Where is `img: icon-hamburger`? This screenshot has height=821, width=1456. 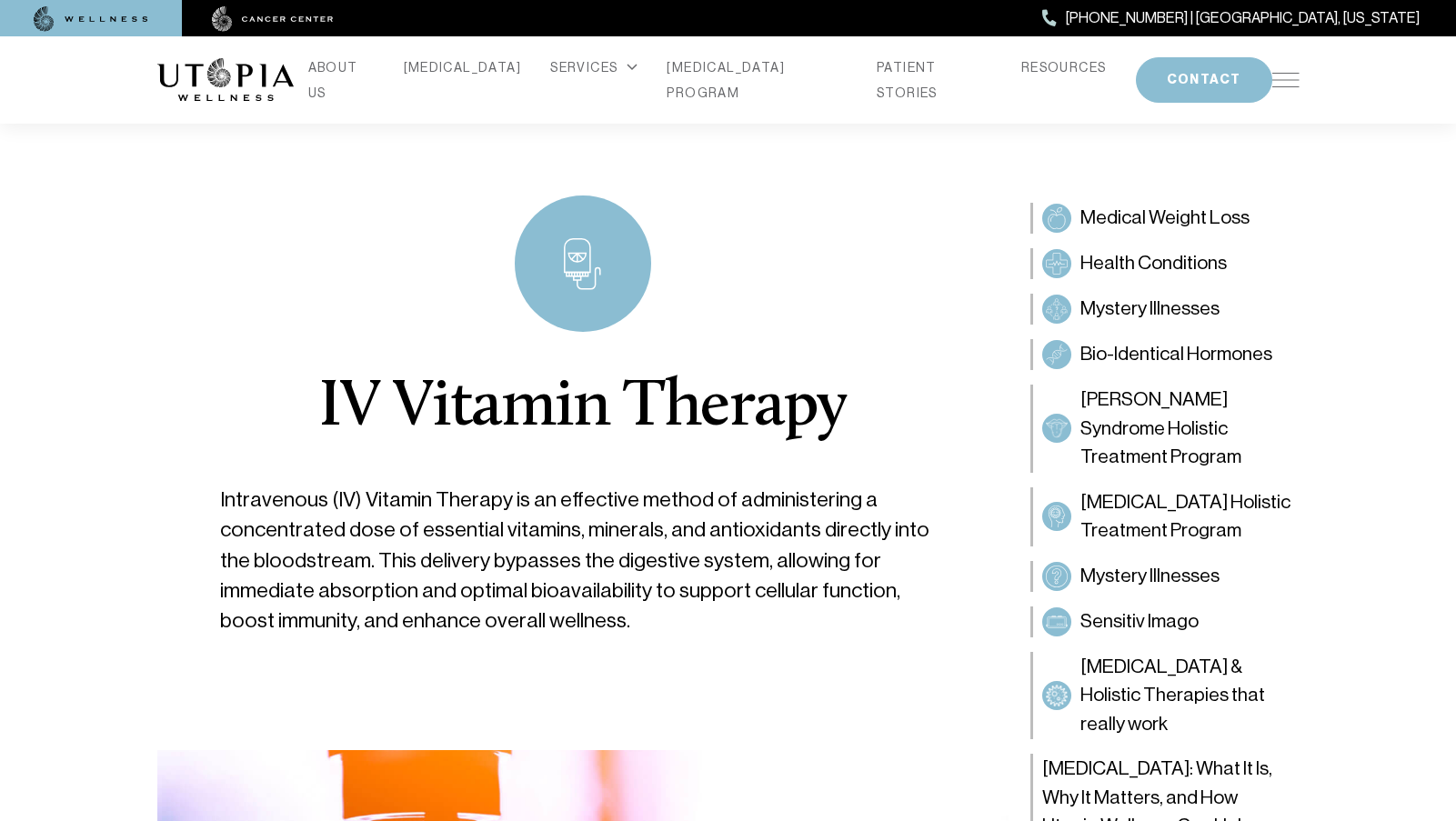
img: icon-hamburger is located at coordinates (1286, 80).